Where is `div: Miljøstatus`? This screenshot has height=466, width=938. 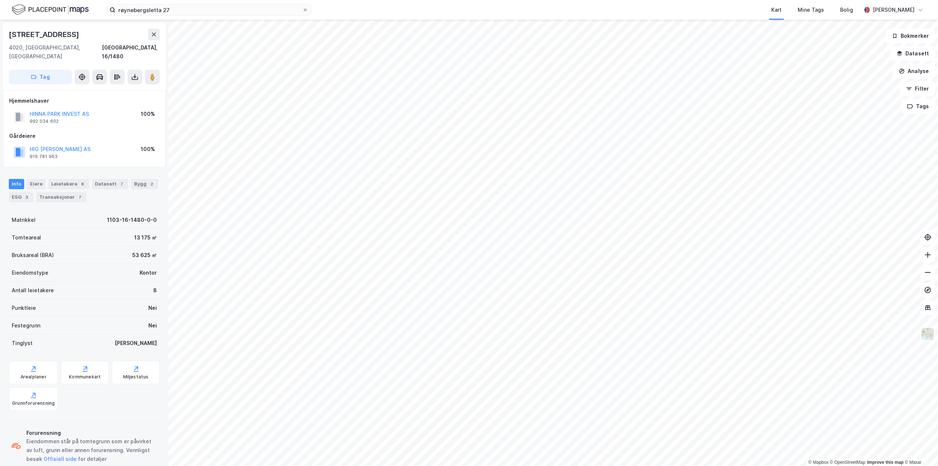 div: Miljøstatus is located at coordinates (136, 377).